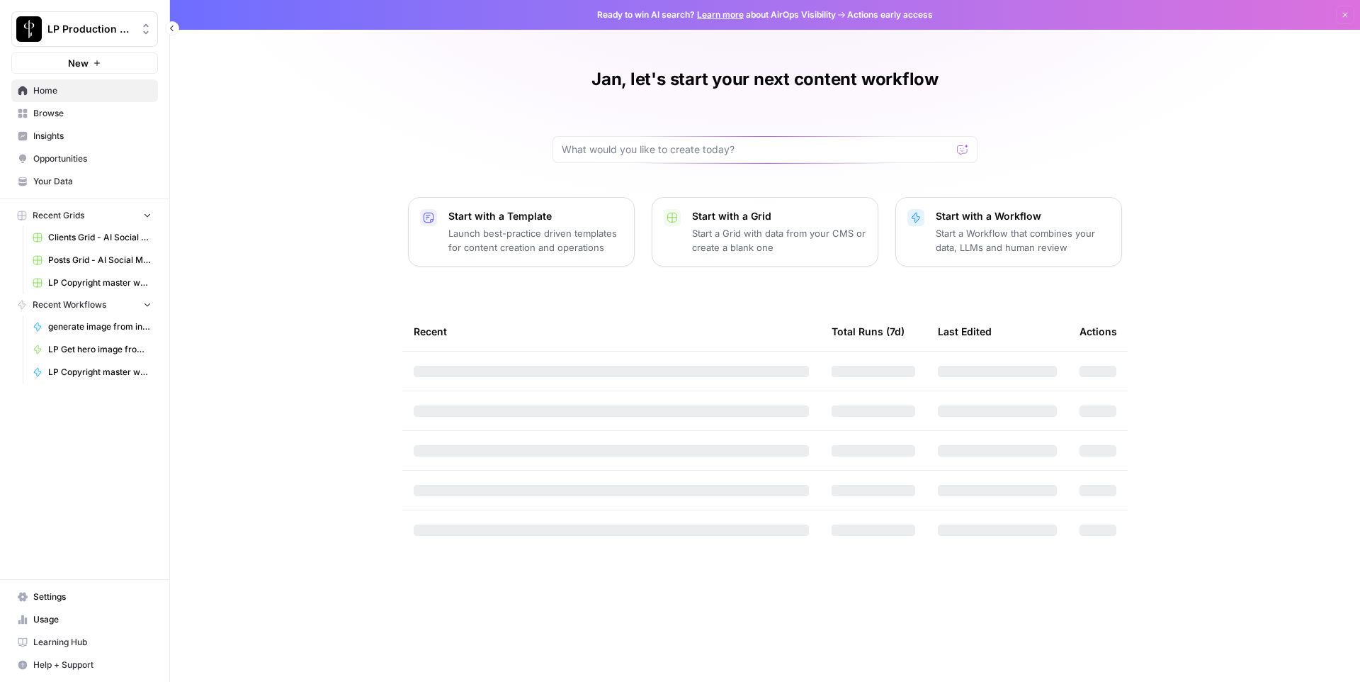  Describe the element at coordinates (84, 305) in the screenshot. I see `button: Recent Workflows` at that location.